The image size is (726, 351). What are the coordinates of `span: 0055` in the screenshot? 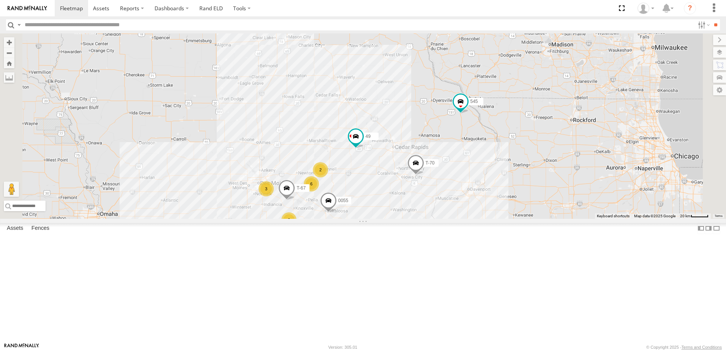 It's located at (343, 201).